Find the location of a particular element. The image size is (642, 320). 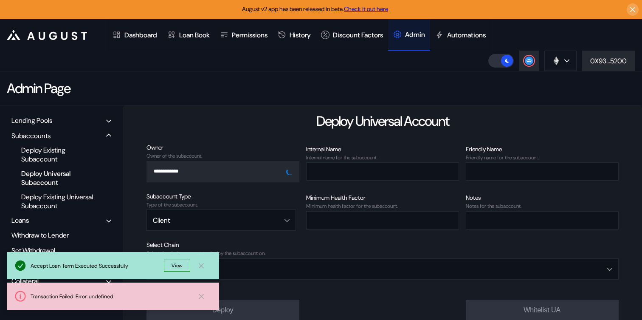

div: Admin Page is located at coordinates (38, 88).